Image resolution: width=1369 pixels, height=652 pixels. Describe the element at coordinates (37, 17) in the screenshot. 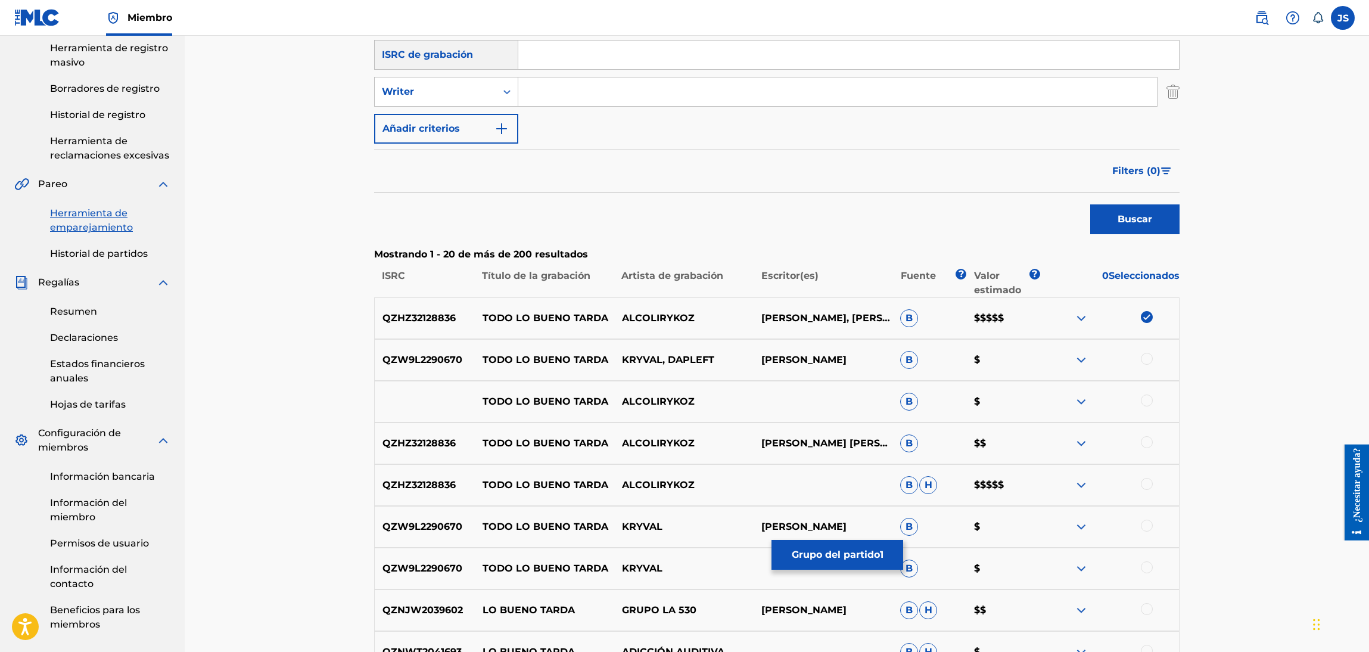

I see `img: Logotipo del MLC` at that location.